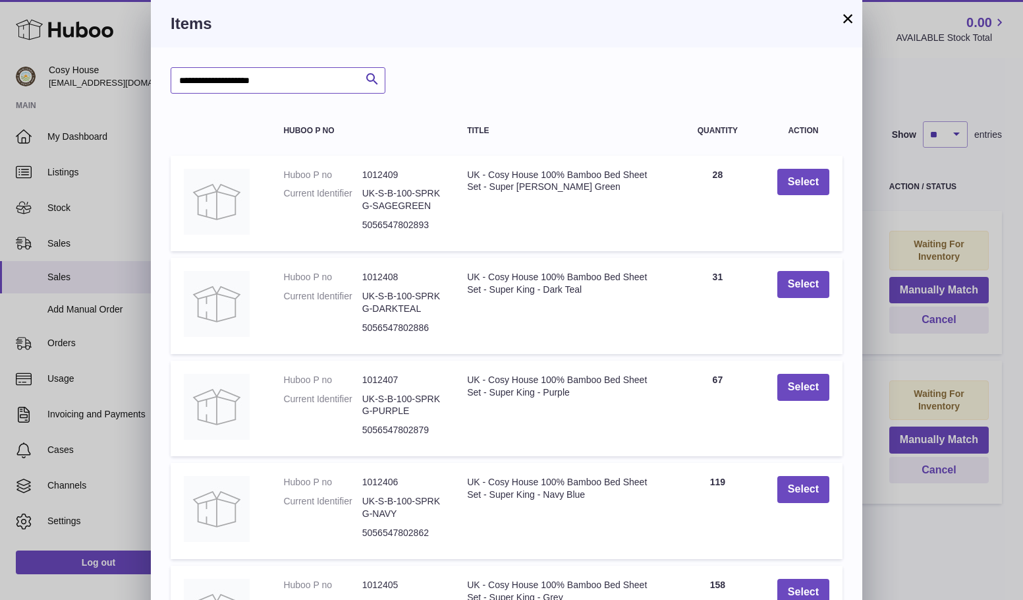 The width and height of the screenshot is (1023, 600). Describe the element at coordinates (401, 532) in the screenshot. I see `dd: 5056547802862` at that location.